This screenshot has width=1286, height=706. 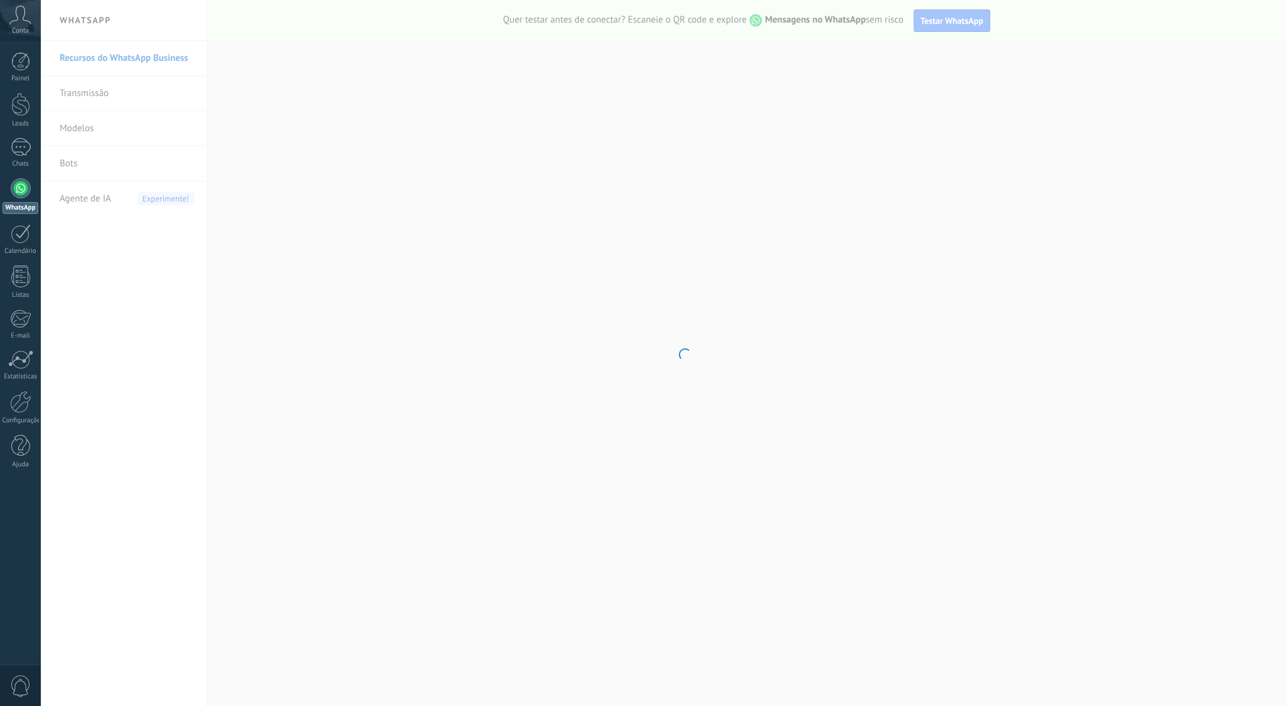 I want to click on div: Painel, so click(x=21, y=78).